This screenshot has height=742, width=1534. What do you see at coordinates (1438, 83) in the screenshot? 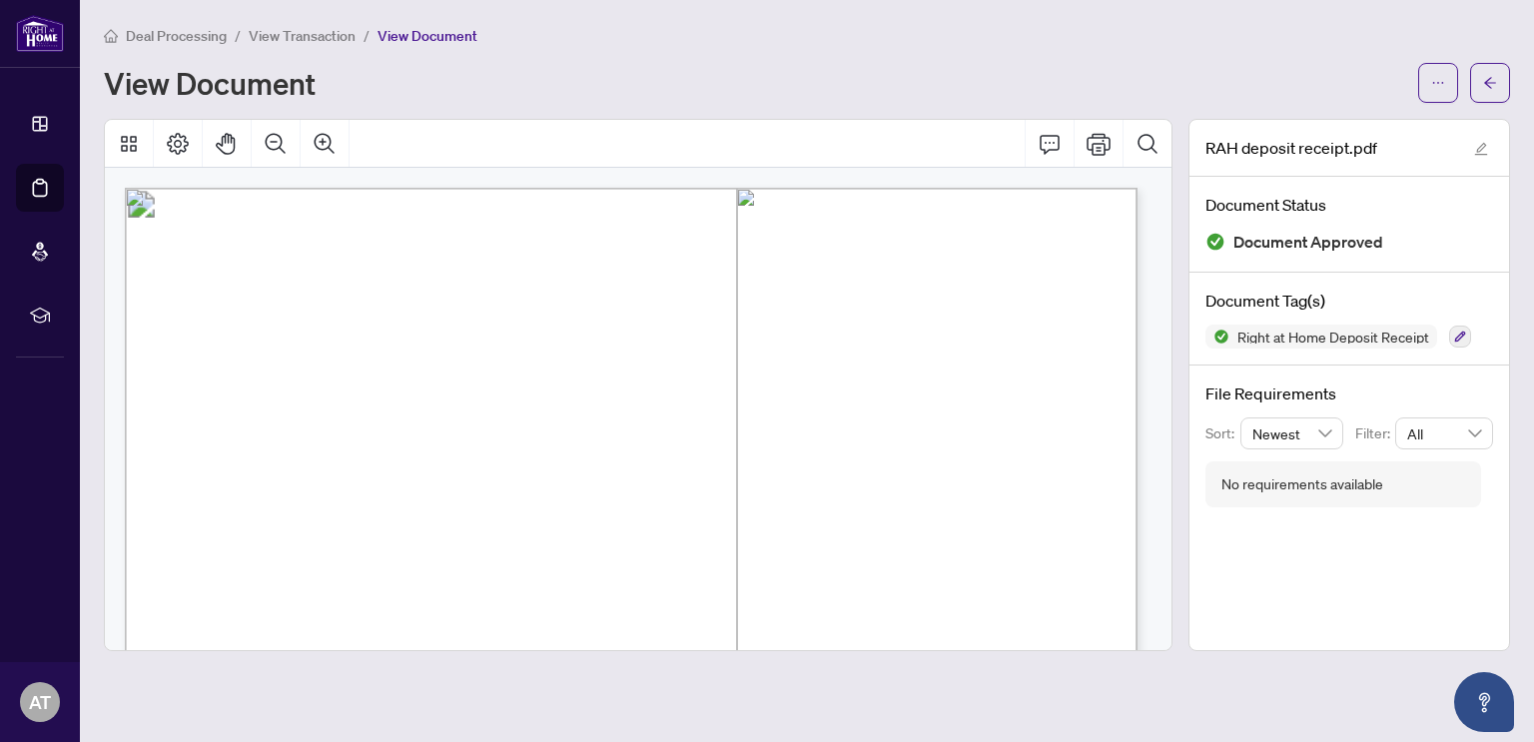
I see `span: ellipsis` at bounding box center [1438, 83].